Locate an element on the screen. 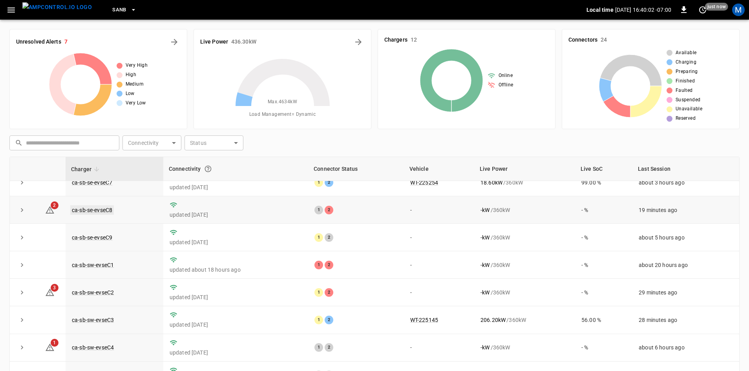 Image resolution: width=749 pixels, height=371 pixels. a: ca-sb-se-evseC7 is located at coordinates (92, 183).